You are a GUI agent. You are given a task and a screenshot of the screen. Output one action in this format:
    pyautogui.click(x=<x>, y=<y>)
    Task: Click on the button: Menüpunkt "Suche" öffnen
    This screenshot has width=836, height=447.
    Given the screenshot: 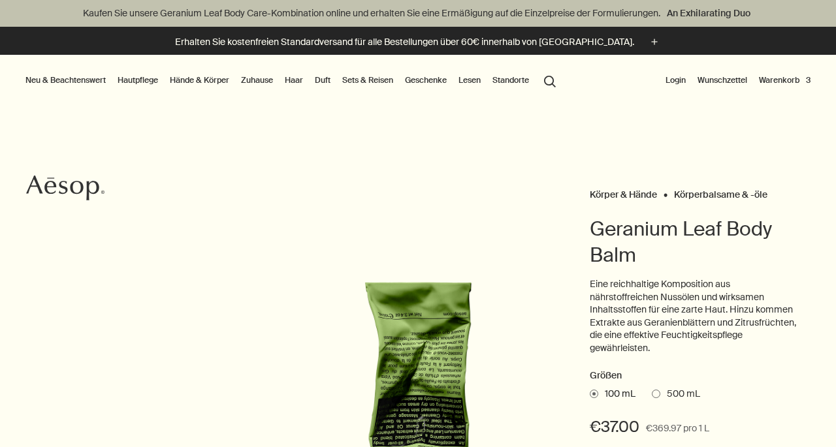 What is the action you would take?
    pyautogui.click(x=550, y=80)
    